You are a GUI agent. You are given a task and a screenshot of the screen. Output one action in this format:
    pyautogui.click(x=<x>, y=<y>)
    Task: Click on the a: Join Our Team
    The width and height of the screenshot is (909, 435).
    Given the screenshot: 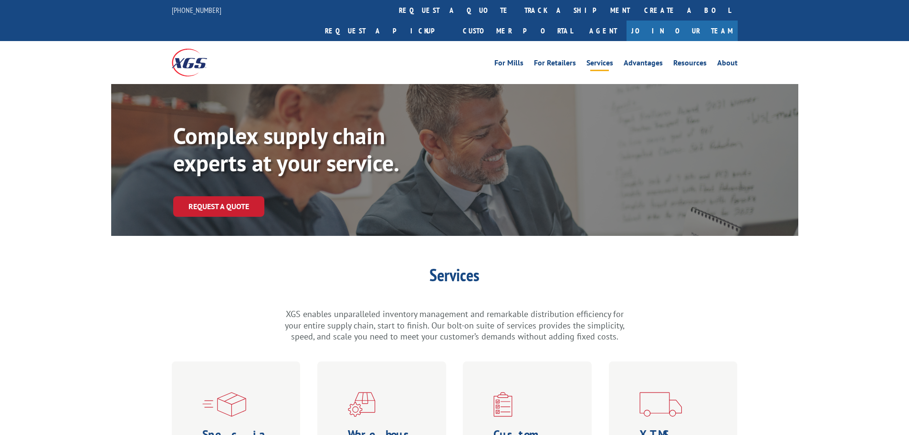 What is the action you would take?
    pyautogui.click(x=682, y=31)
    